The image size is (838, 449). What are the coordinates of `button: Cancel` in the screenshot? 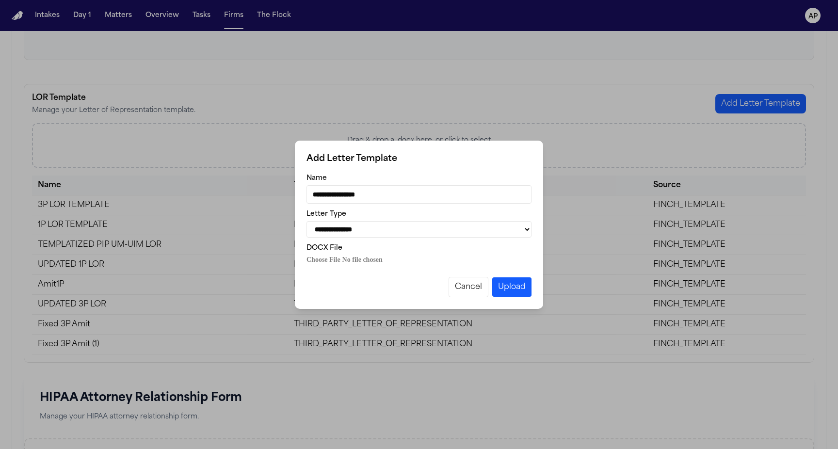 It's located at (469, 287).